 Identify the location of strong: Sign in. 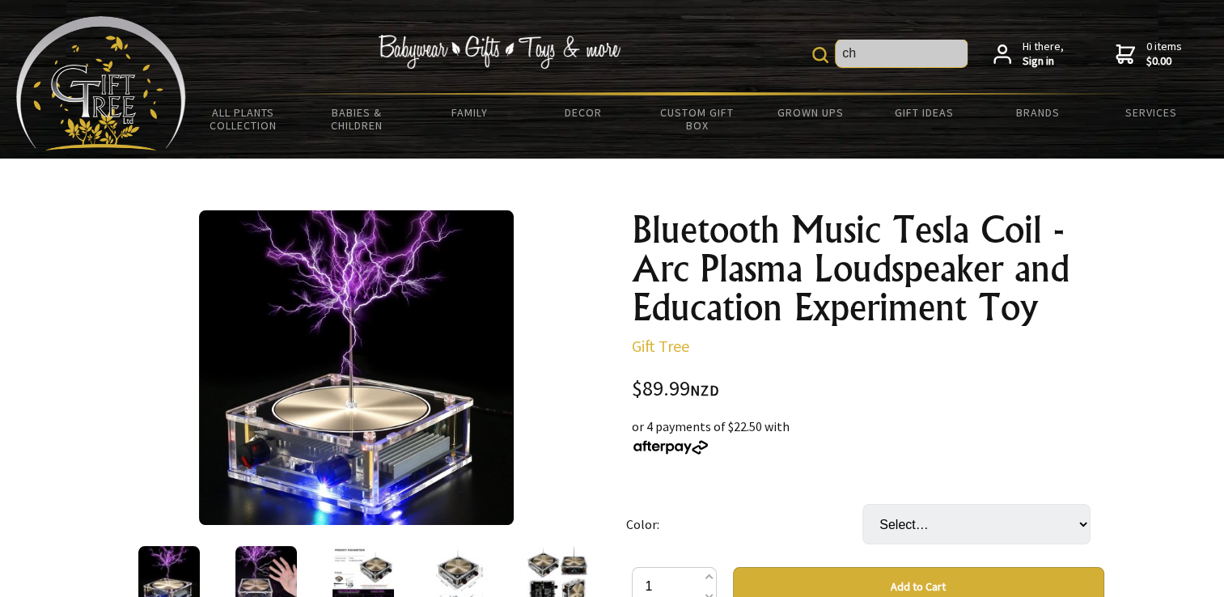
(1043, 61).